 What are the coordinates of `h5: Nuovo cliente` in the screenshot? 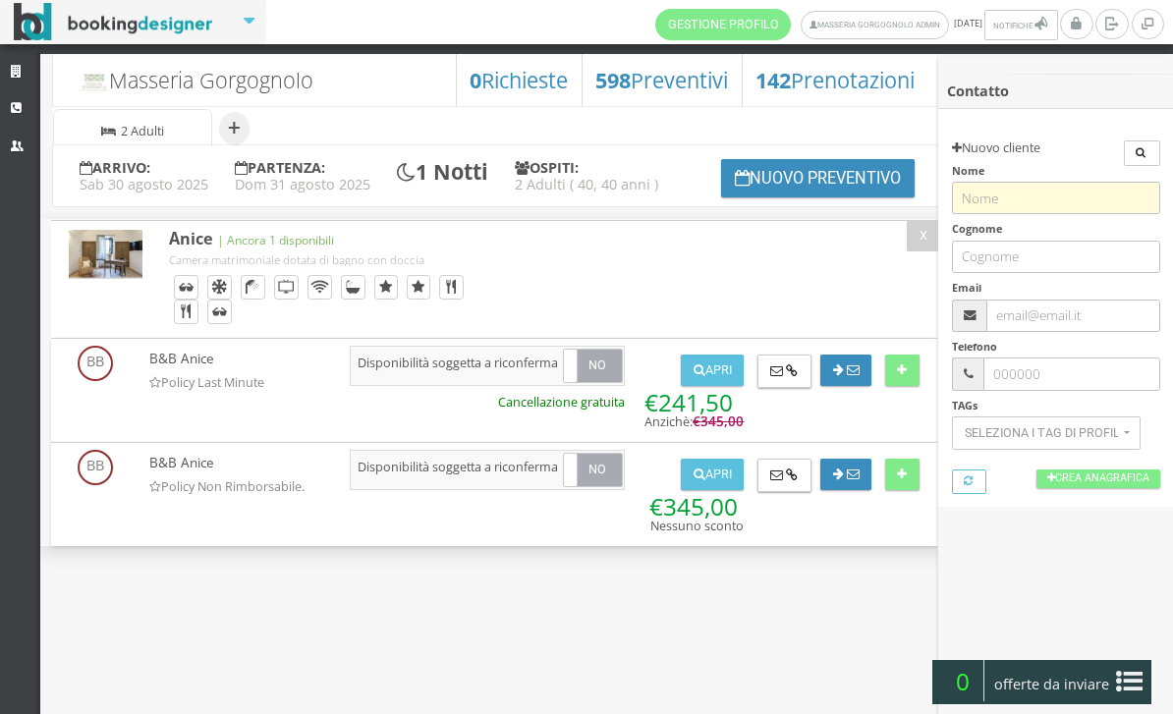 It's located at (1056, 147).